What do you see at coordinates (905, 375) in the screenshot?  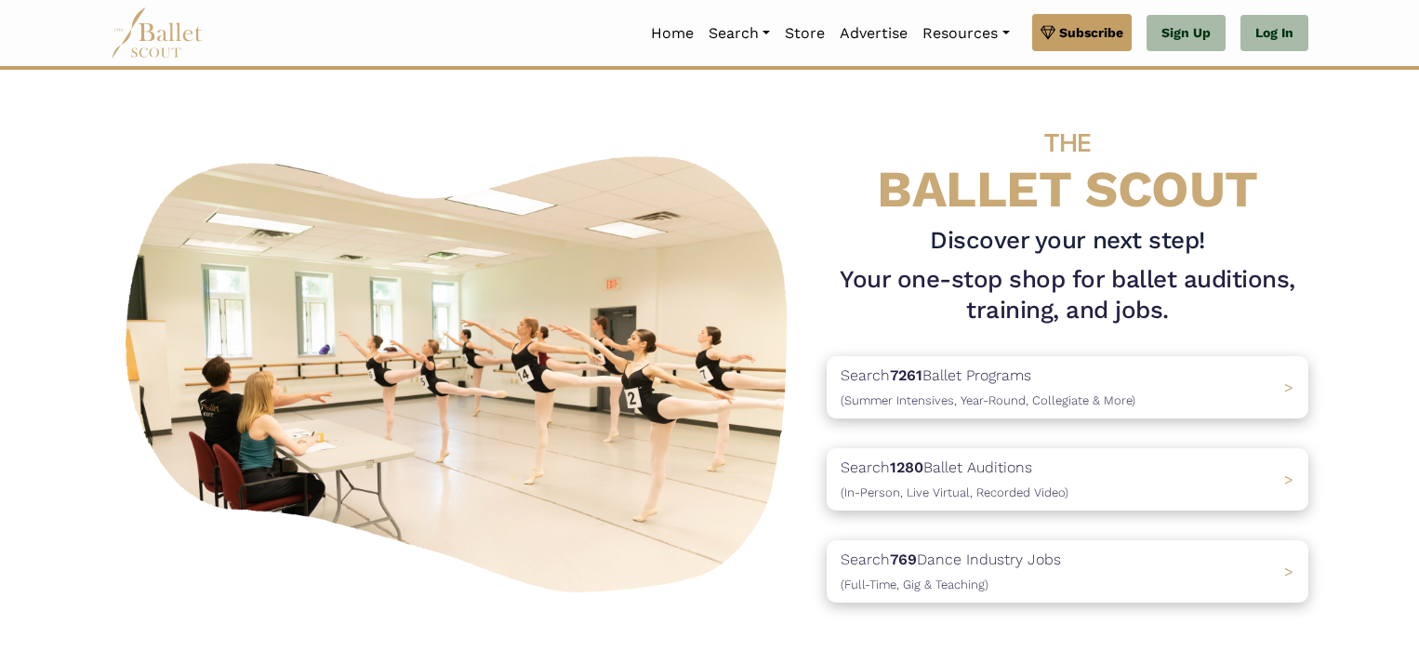 I see `b: 7261` at bounding box center [905, 375].